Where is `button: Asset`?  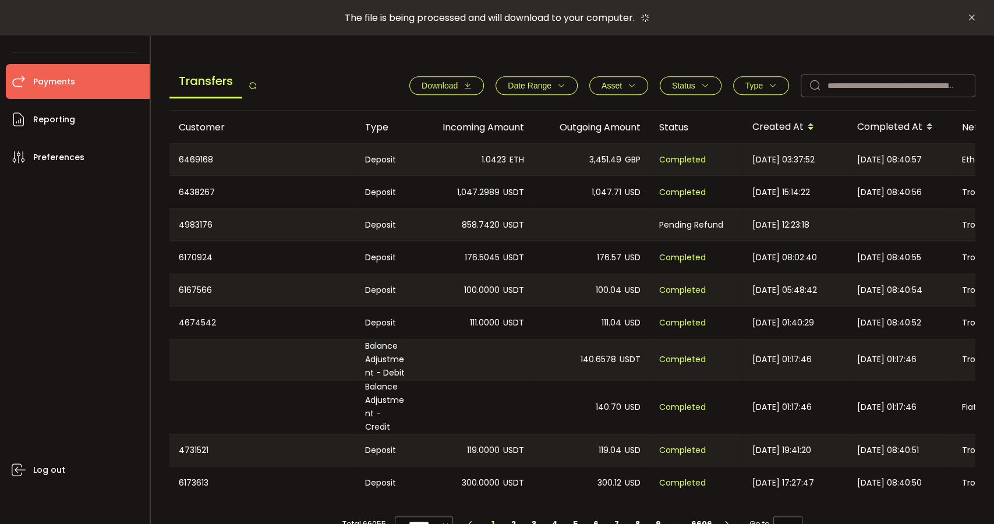 button: Asset is located at coordinates (618, 86).